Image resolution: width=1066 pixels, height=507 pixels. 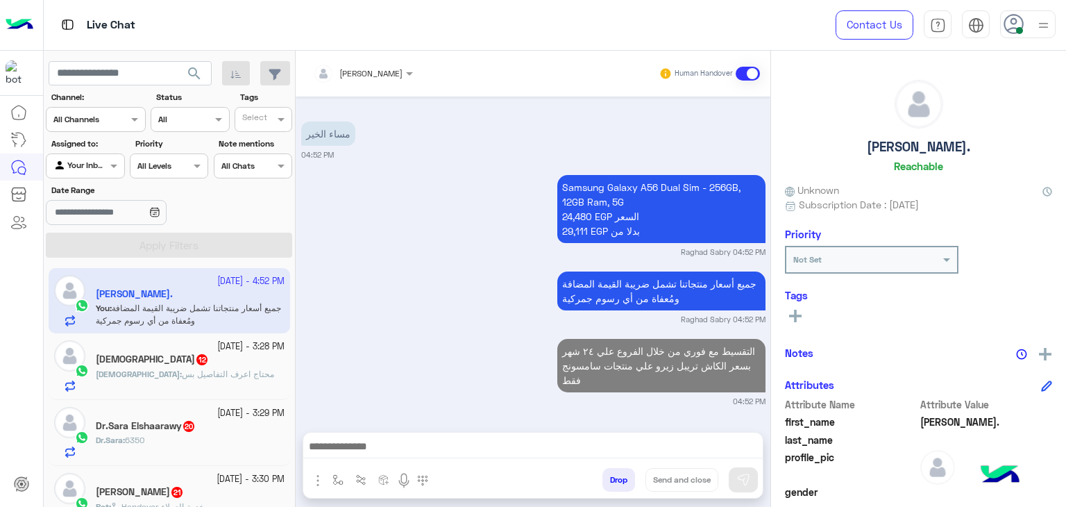 I want to click on small: Human Handover, so click(x=704, y=74).